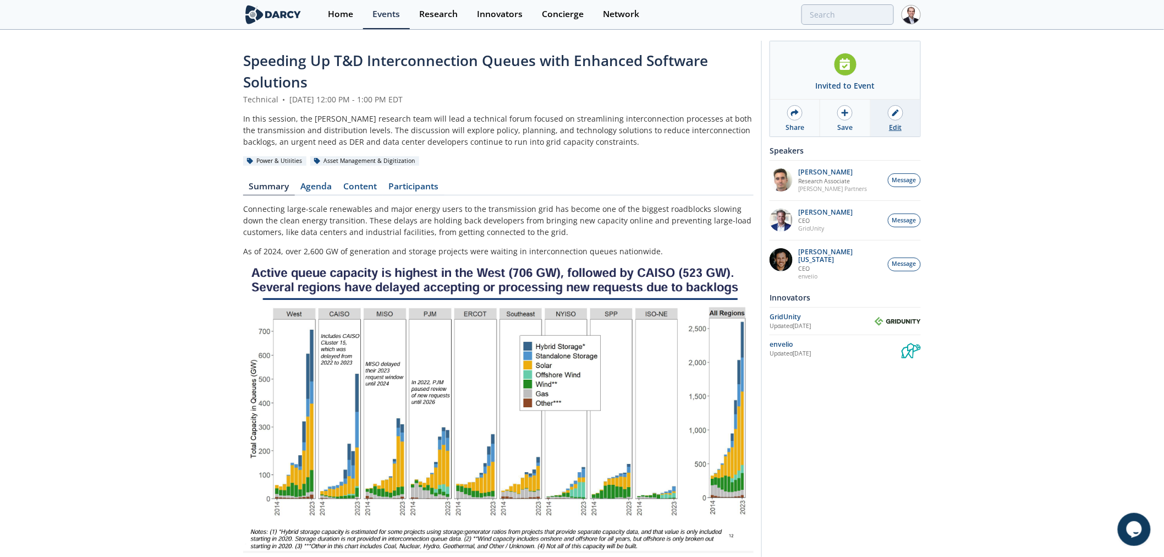 The width and height of the screenshot is (1164, 557). I want to click on div: Network, so click(621, 14).